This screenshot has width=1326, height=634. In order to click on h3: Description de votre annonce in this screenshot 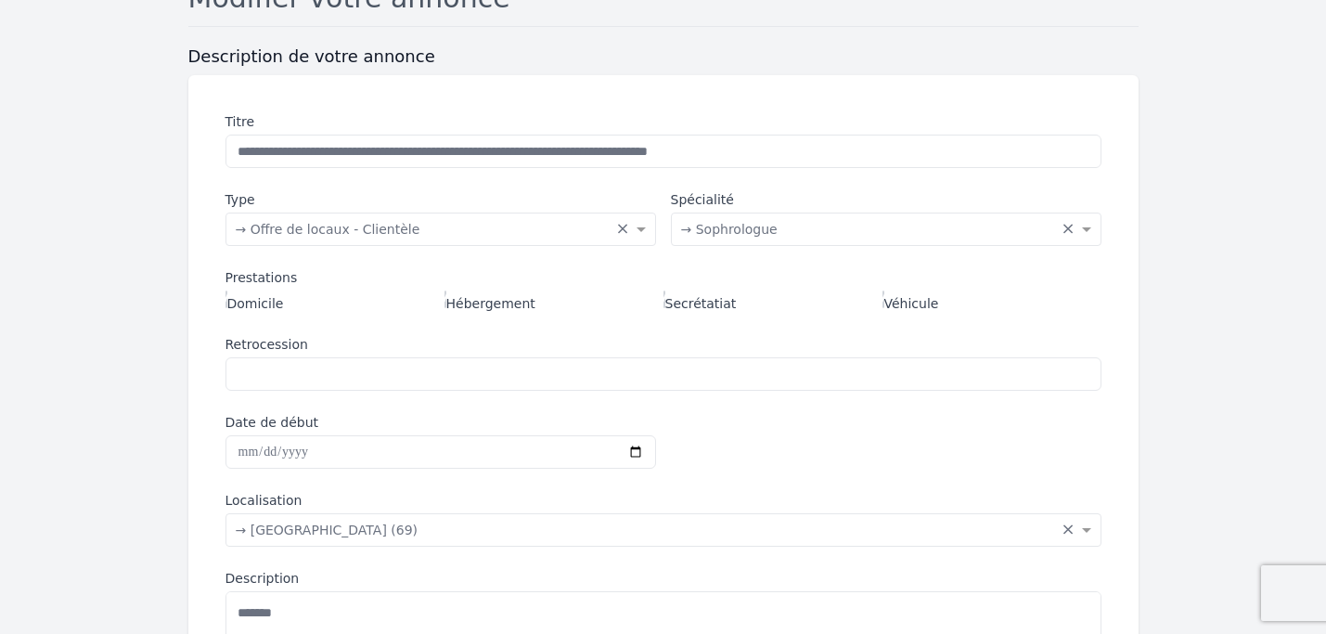, I will do `click(664, 57)`.